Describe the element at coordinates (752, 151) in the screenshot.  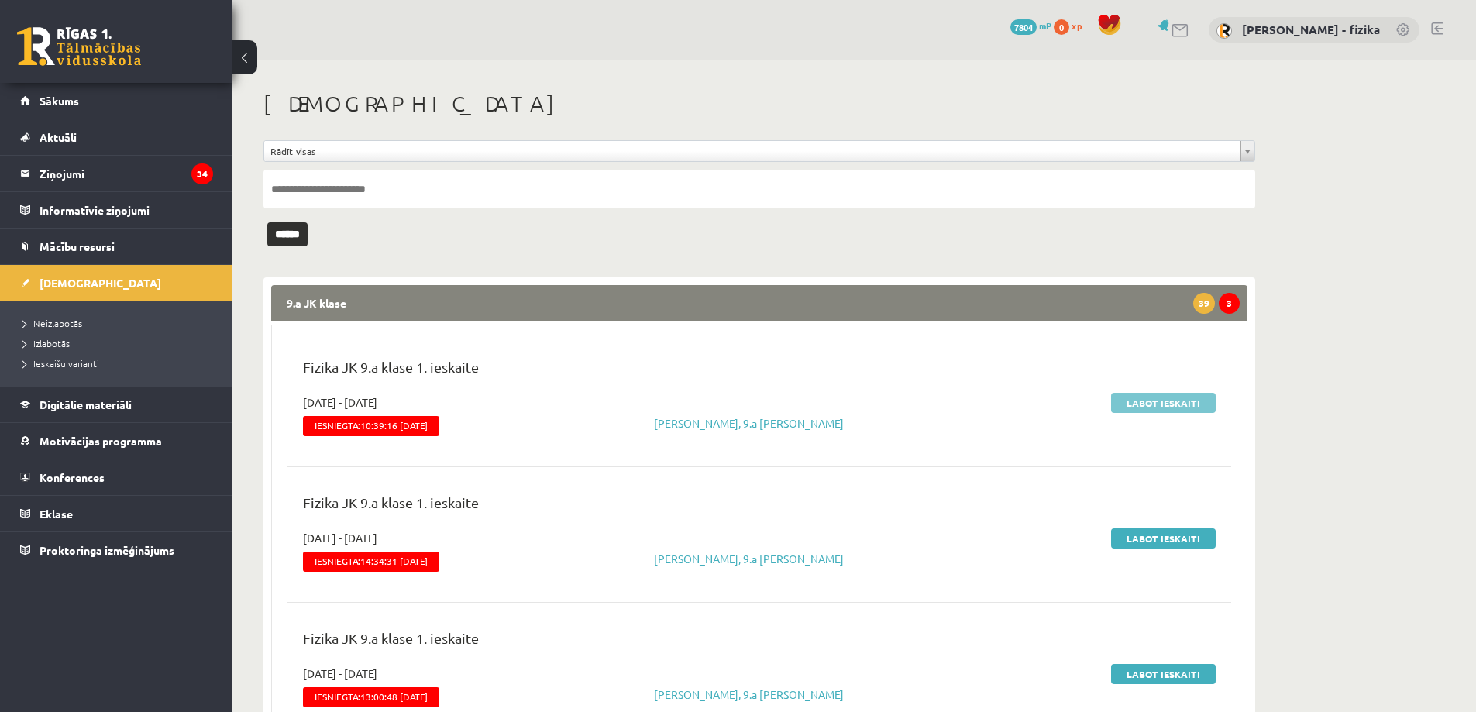
I see `span: Rādīt visas` at that location.